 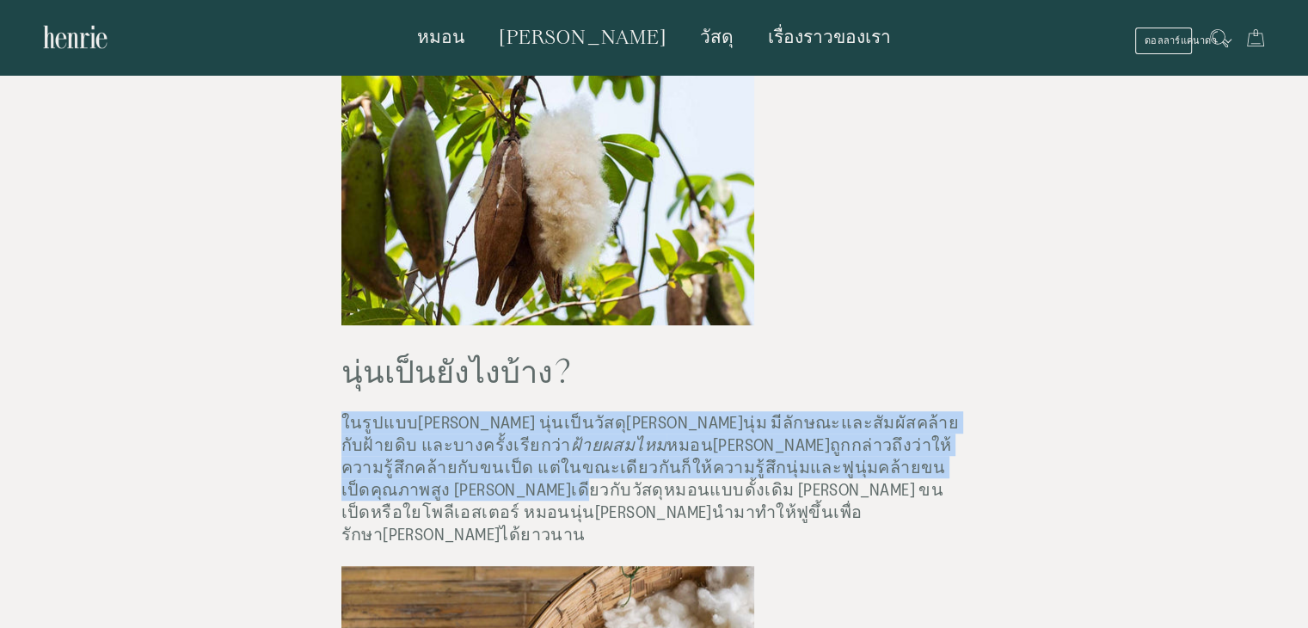 I want to click on font: นุ่นเป็นยังไงบ้าง?, so click(x=457, y=370).